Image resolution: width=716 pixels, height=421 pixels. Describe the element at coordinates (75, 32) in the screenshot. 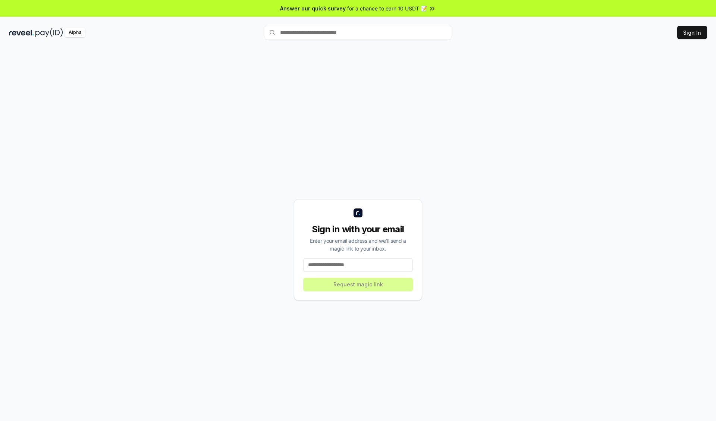

I see `div: Alpha` at that location.